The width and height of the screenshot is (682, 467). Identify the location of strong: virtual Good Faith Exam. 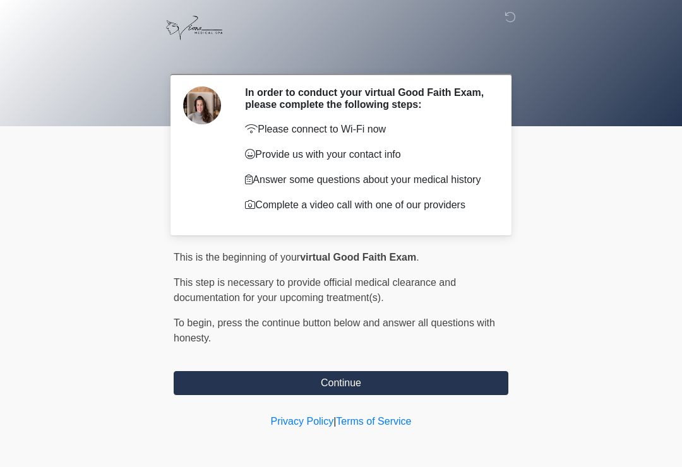
(358, 257).